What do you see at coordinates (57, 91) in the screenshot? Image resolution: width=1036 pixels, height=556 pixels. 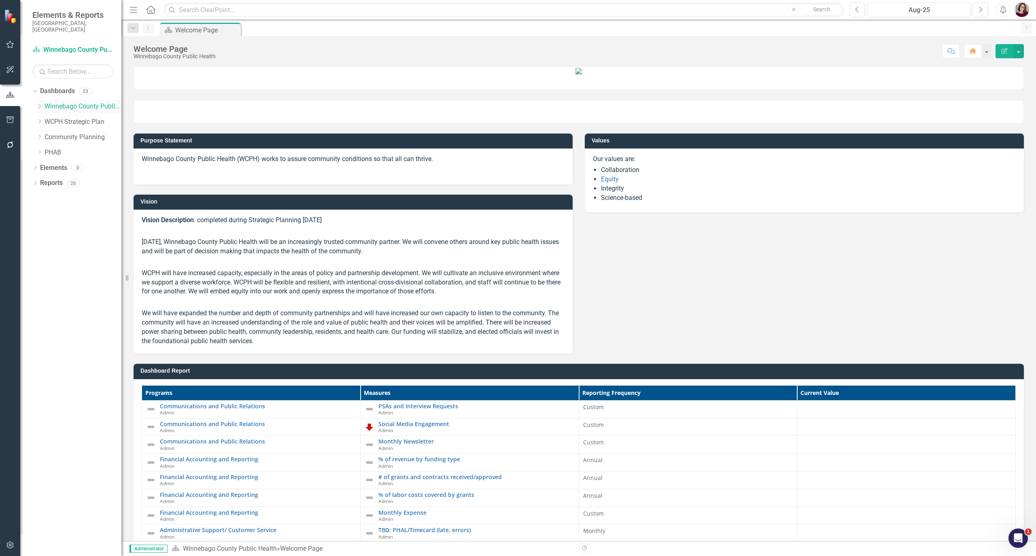 I see `a: Dashboards` at bounding box center [57, 91].